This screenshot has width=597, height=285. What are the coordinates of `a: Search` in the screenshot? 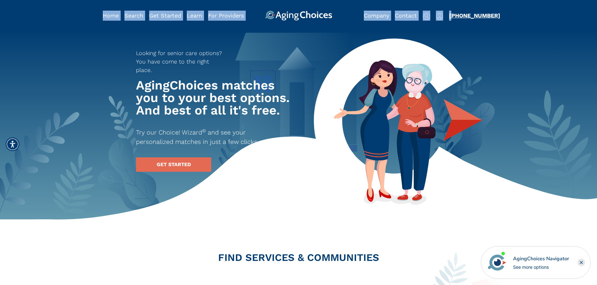 It's located at (134, 15).